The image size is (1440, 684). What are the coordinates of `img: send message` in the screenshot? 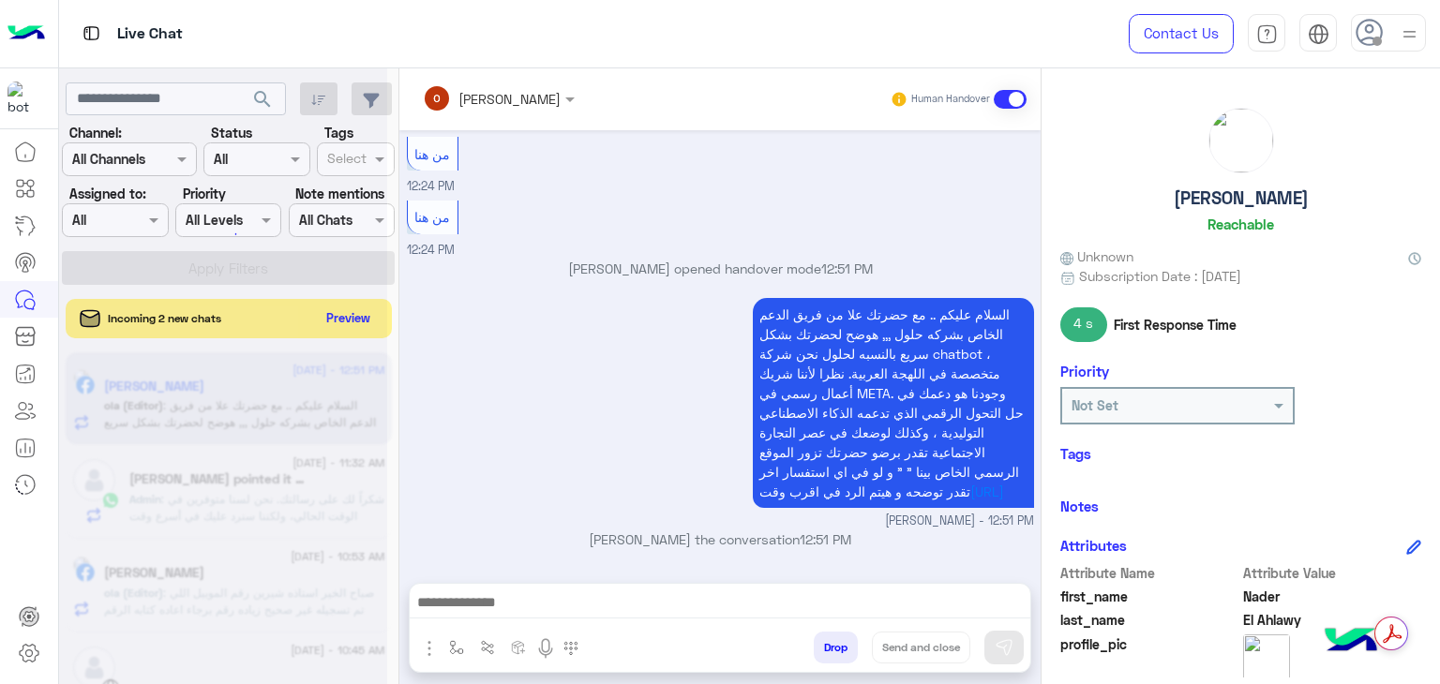 It's located at (1004, 648).